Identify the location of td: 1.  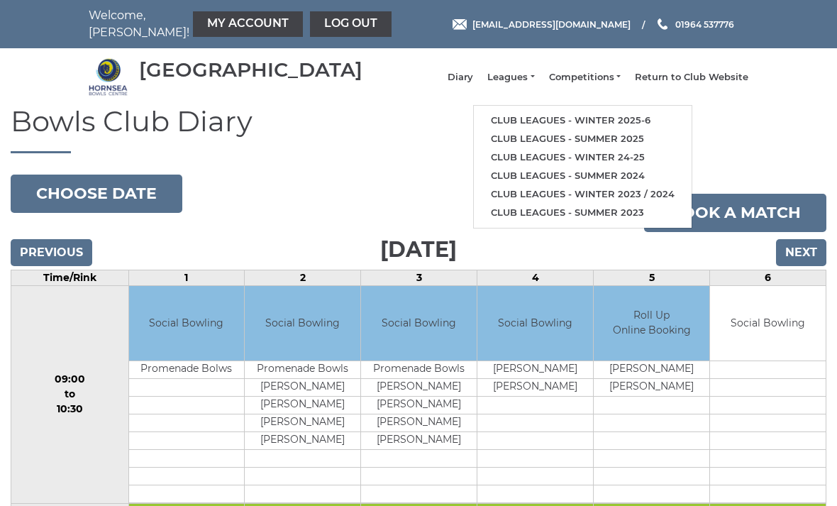
(186, 278).